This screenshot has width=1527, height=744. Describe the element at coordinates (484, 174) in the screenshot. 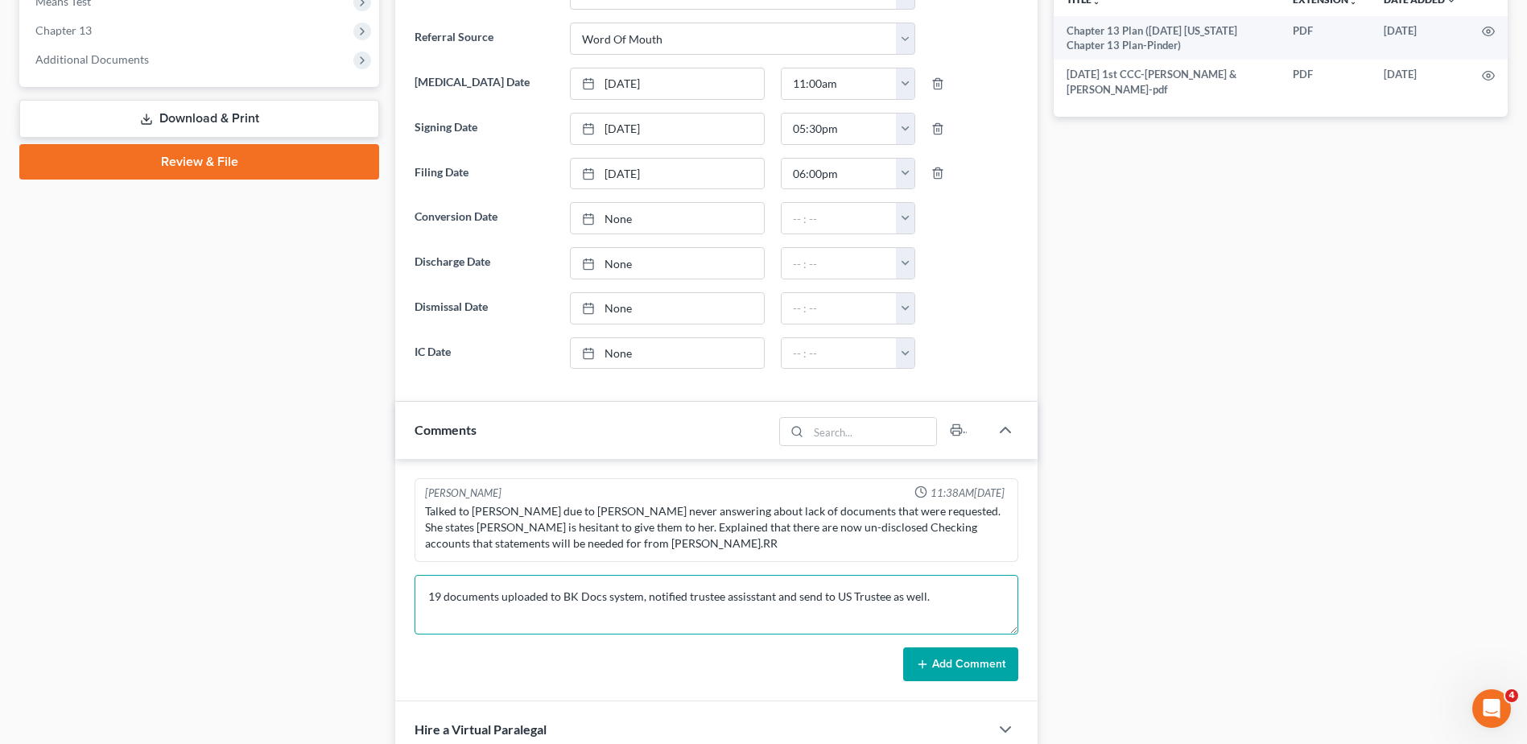

I see `label: Filing Date` at that location.